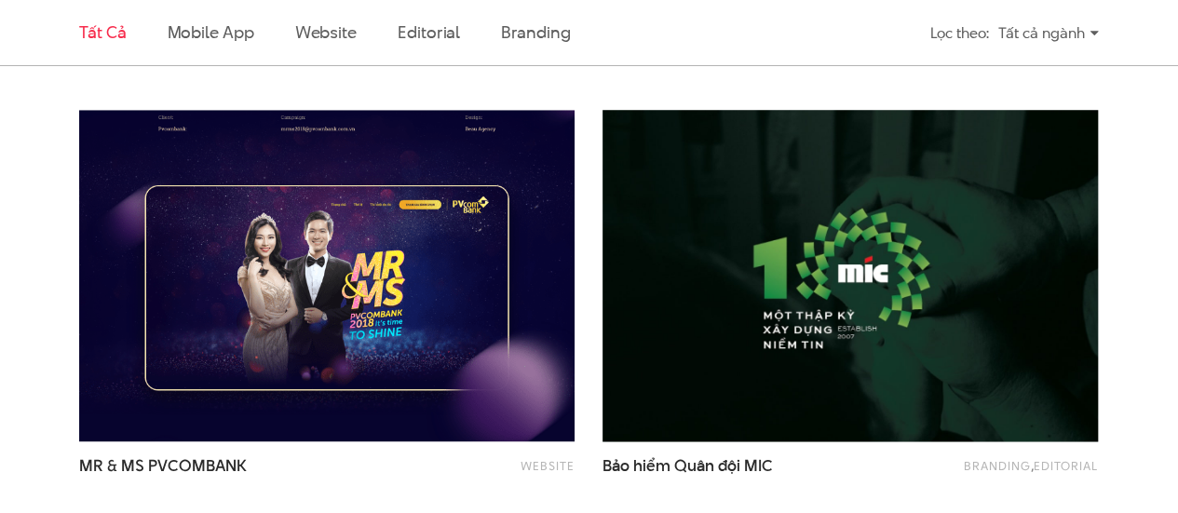  Describe the element at coordinates (209, 32) in the screenshot. I see `a: Mobile app` at that location.